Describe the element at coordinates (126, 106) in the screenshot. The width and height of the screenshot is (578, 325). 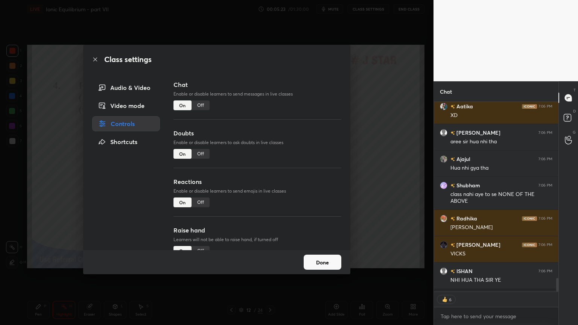
I see `div: Video mode` at that location.